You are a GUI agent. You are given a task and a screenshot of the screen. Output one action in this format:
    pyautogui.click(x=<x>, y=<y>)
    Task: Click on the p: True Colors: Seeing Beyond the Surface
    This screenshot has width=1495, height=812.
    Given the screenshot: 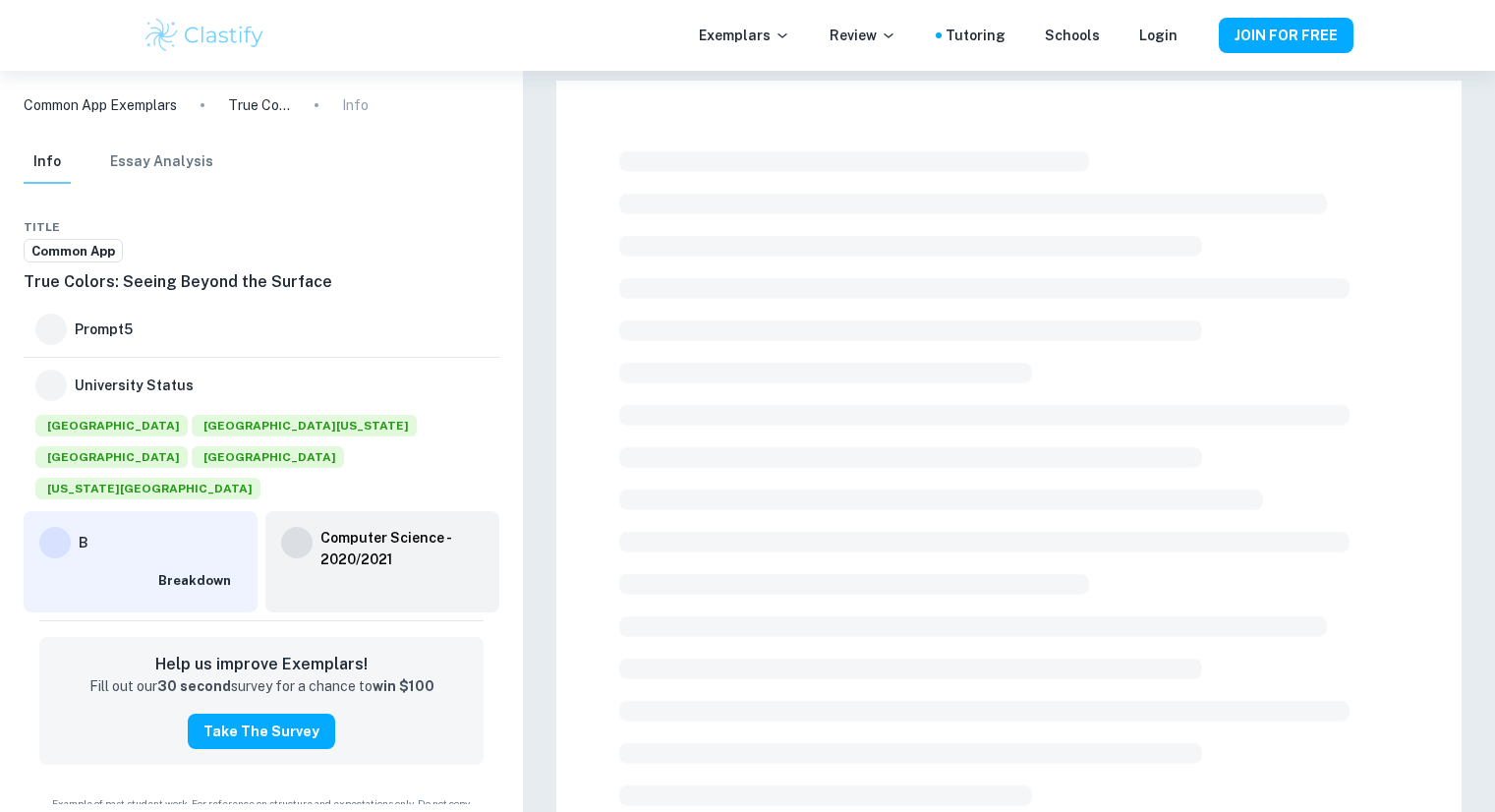 What is the action you would take?
    pyautogui.click(x=259, y=105)
    